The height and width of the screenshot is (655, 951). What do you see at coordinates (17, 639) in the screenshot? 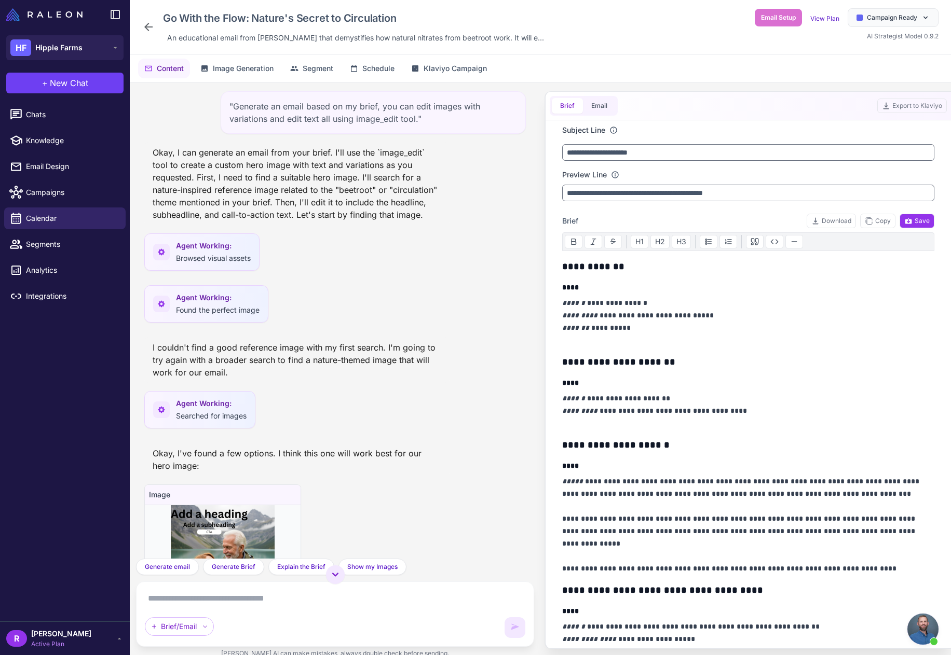
I see `div: R` at bounding box center [17, 639].